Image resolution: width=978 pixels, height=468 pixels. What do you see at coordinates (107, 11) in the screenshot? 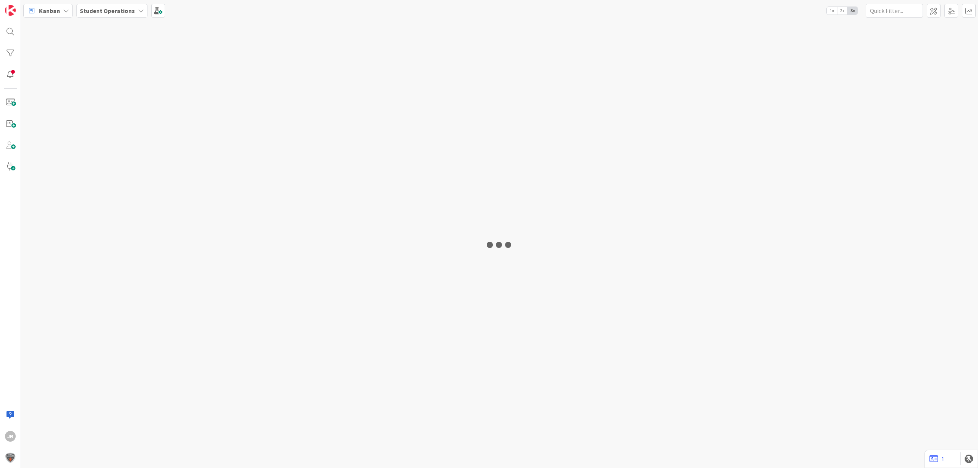
I see `b: Student Operations` at bounding box center [107, 11].